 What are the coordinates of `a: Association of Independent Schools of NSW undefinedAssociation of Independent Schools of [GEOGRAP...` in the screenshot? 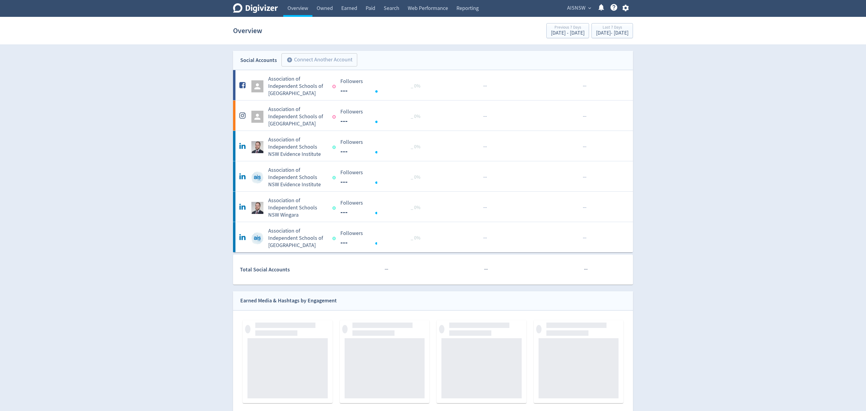 It's located at (433, 237).